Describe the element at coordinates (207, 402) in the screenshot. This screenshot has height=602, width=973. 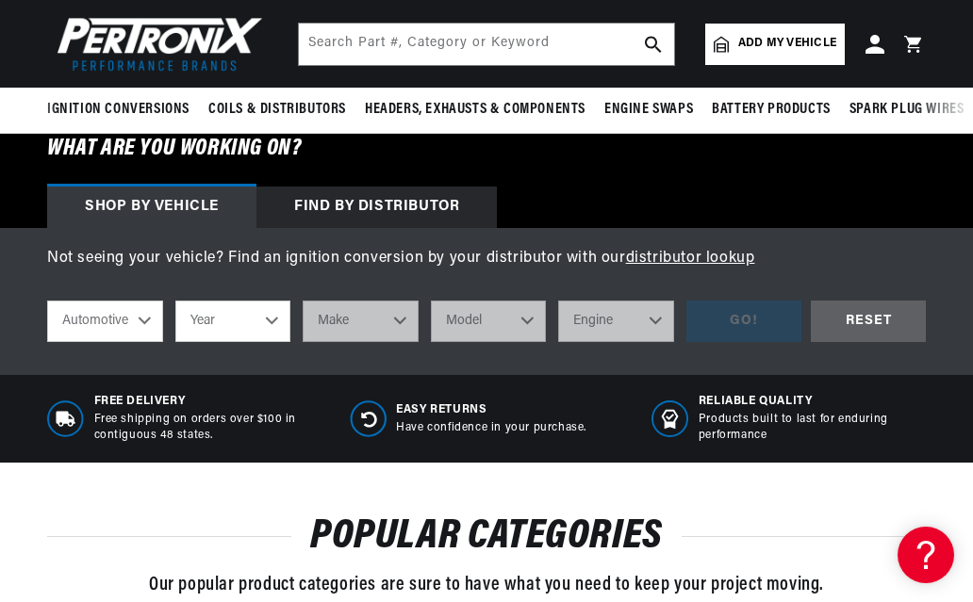
I see `span: Free Delivery` at that location.